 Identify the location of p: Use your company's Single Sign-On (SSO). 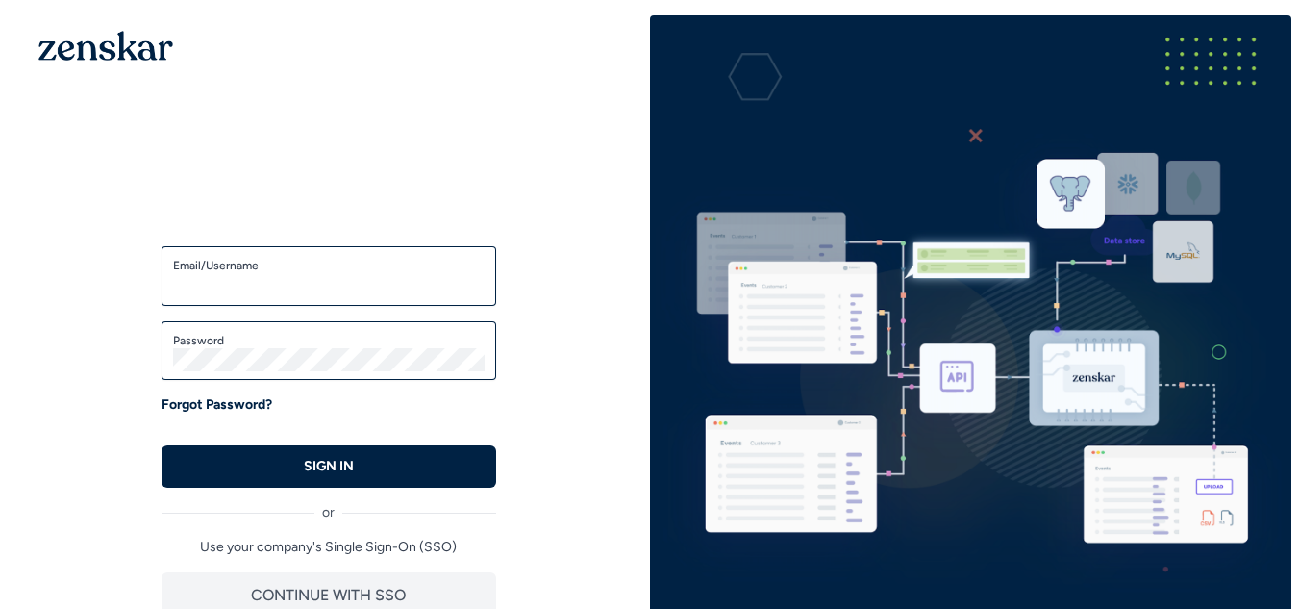
(329, 547).